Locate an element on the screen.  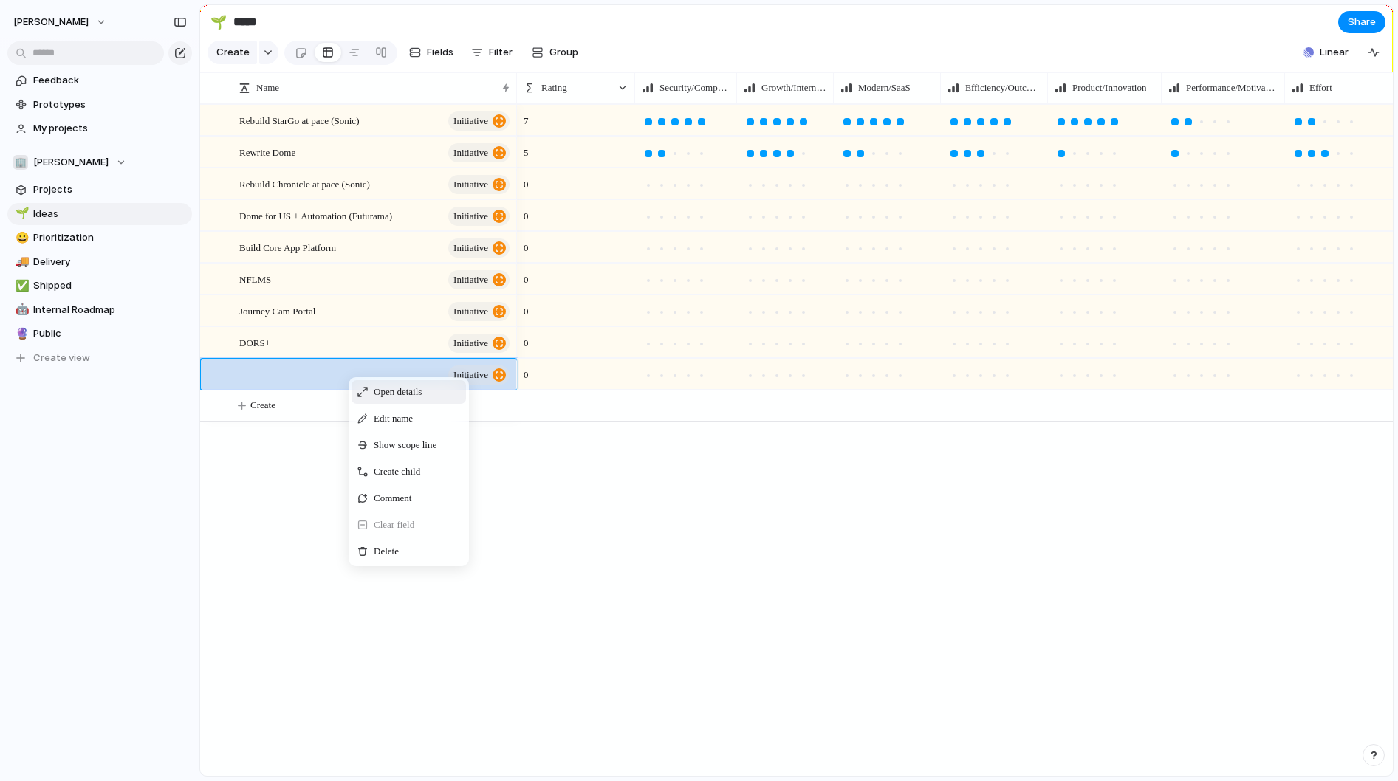
button: Group is located at coordinates (555, 52).